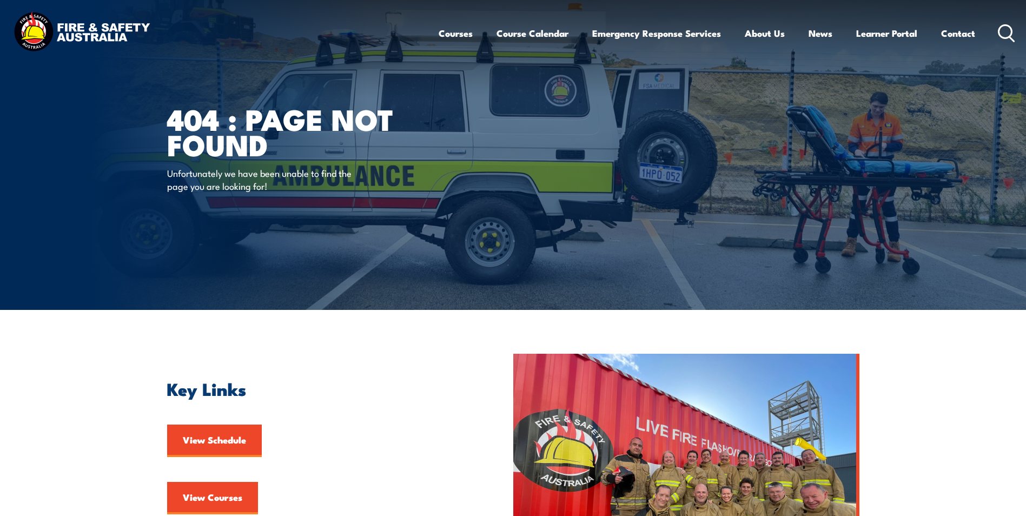 Image resolution: width=1026 pixels, height=516 pixels. What do you see at coordinates (821, 33) in the screenshot?
I see `a: News` at bounding box center [821, 33].